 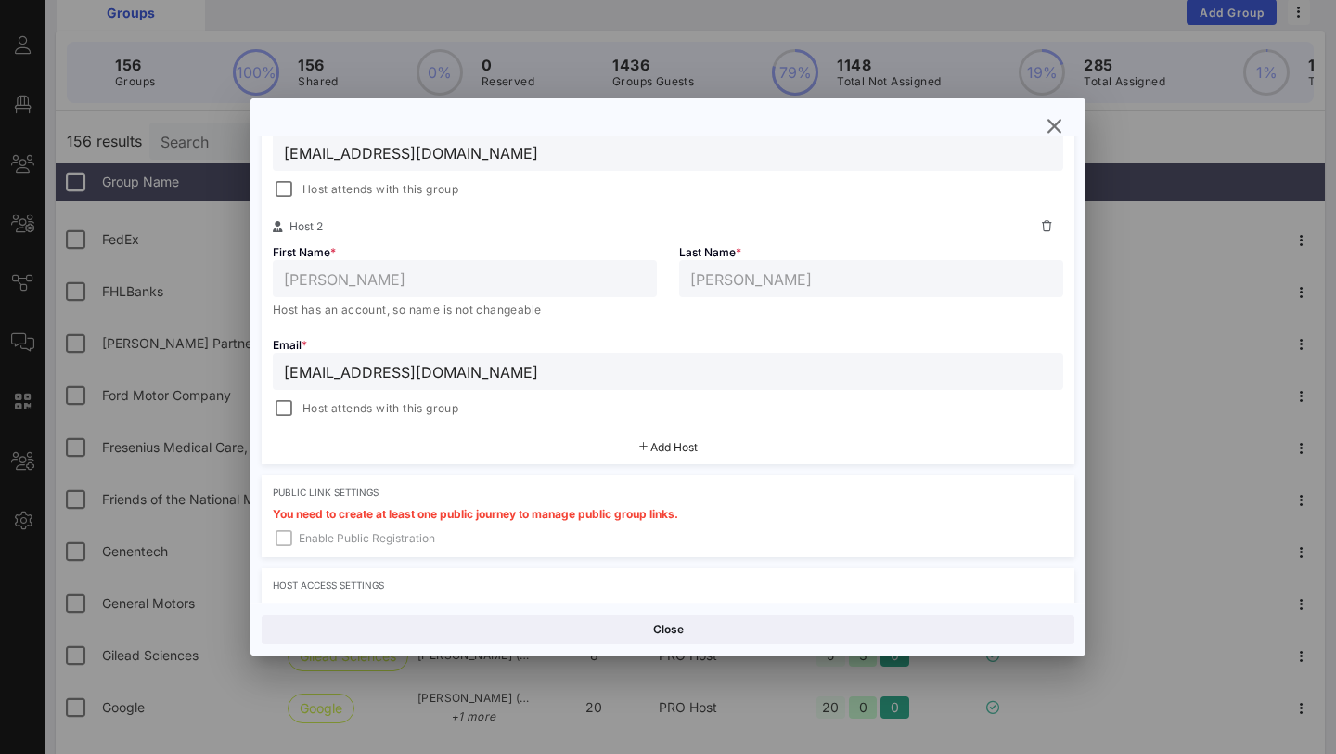 I want to click on span: You need to create at least one public journey to manage public group links., so click(x=475, y=513).